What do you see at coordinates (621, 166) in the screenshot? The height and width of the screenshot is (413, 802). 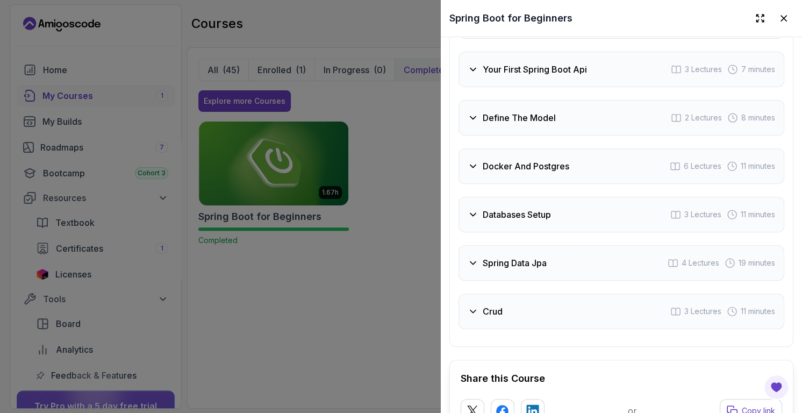 I see `button: Docker And Postgres6 Lectures 11 minutes` at bounding box center [621, 166].